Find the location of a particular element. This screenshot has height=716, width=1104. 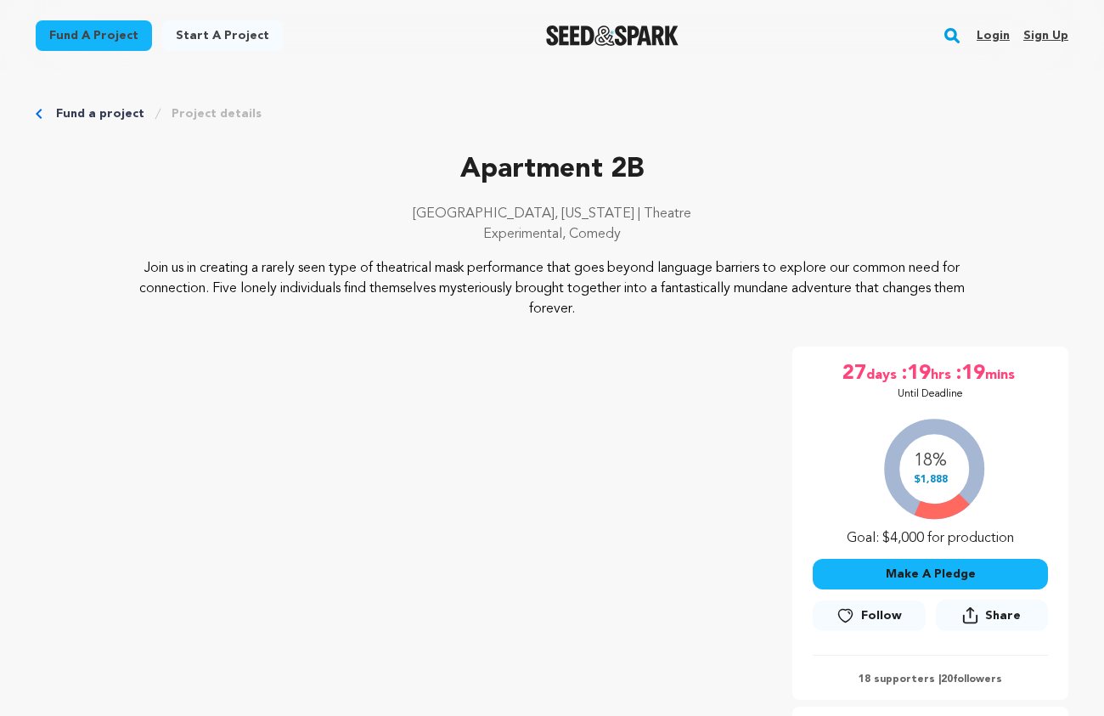

span: 27 is located at coordinates (855, 374).